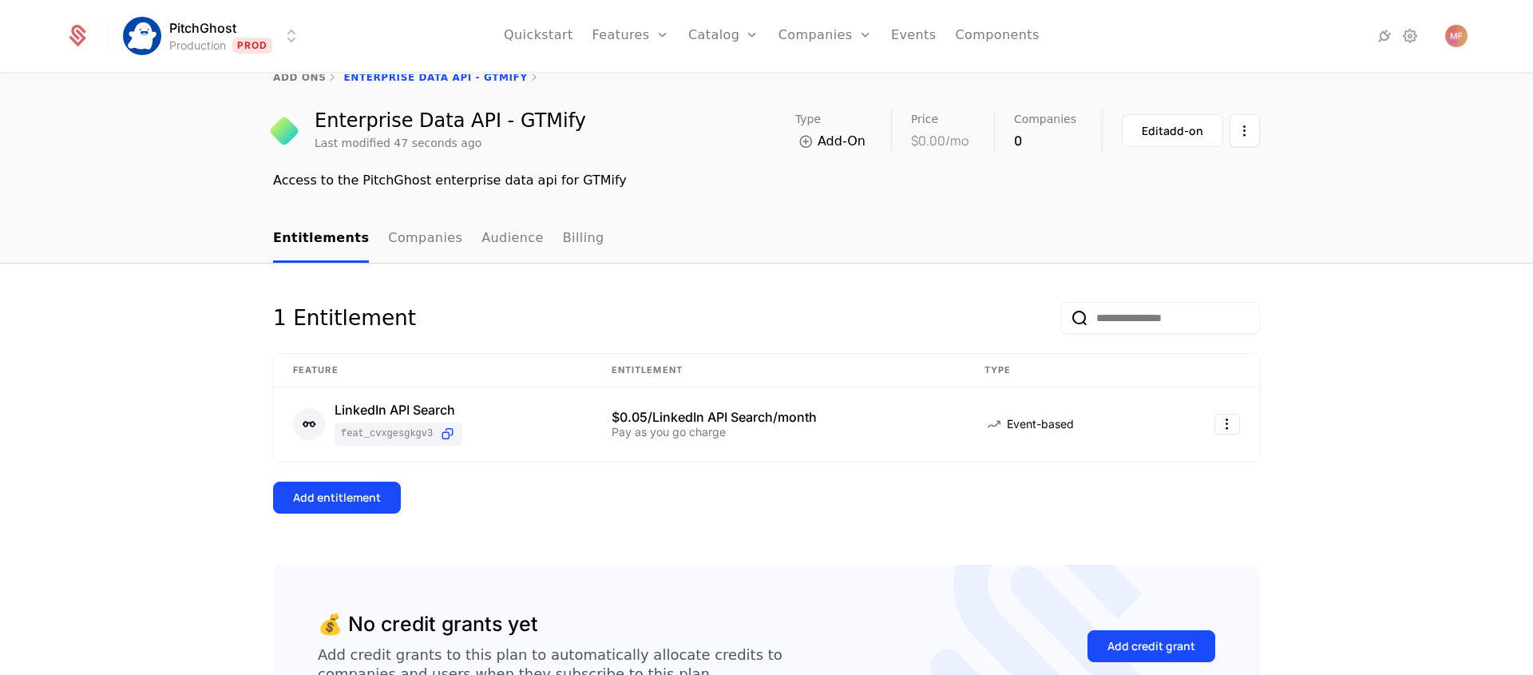 The height and width of the screenshot is (675, 1533). What do you see at coordinates (433, 371) in the screenshot?
I see `th: Feature` at bounding box center [433, 371].